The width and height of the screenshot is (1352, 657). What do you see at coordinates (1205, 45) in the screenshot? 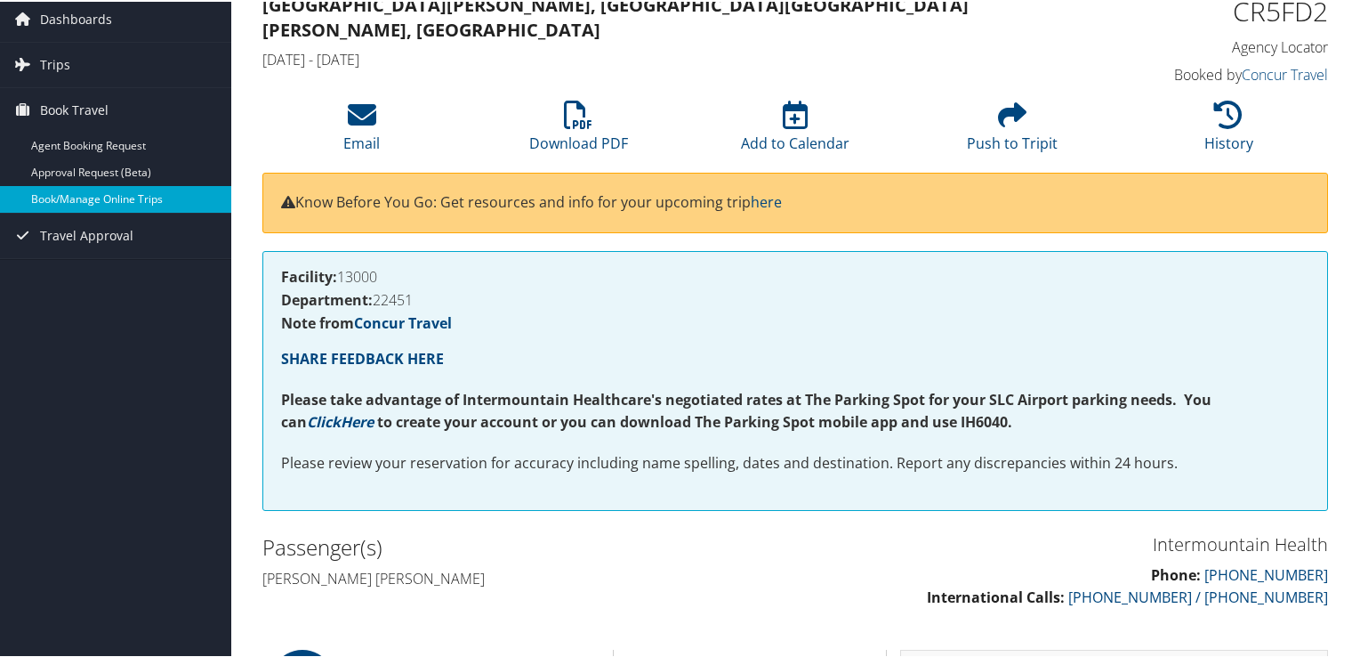
I see `h4: Agency Locator` at bounding box center [1205, 45].